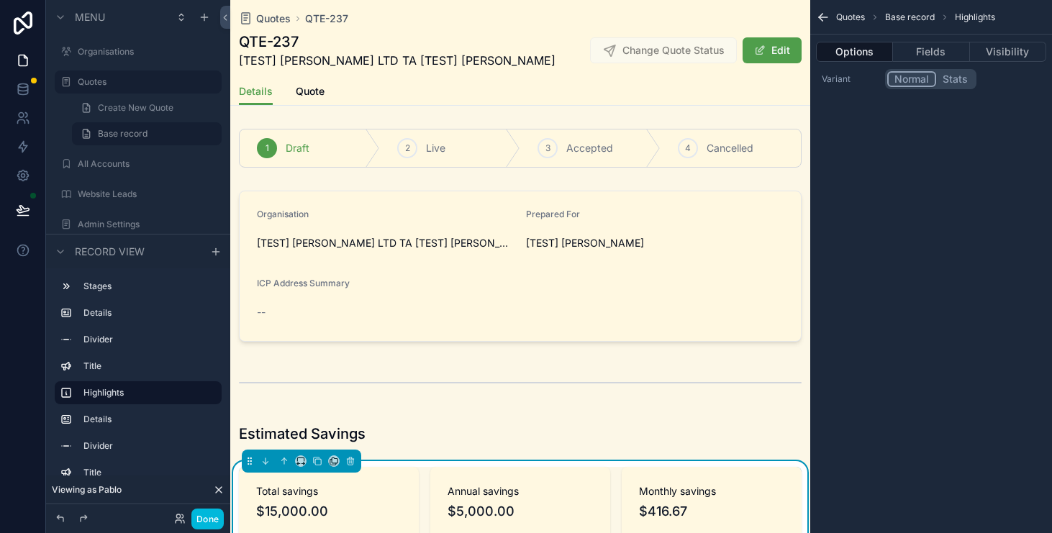  I want to click on a: Organisations, so click(145, 52).